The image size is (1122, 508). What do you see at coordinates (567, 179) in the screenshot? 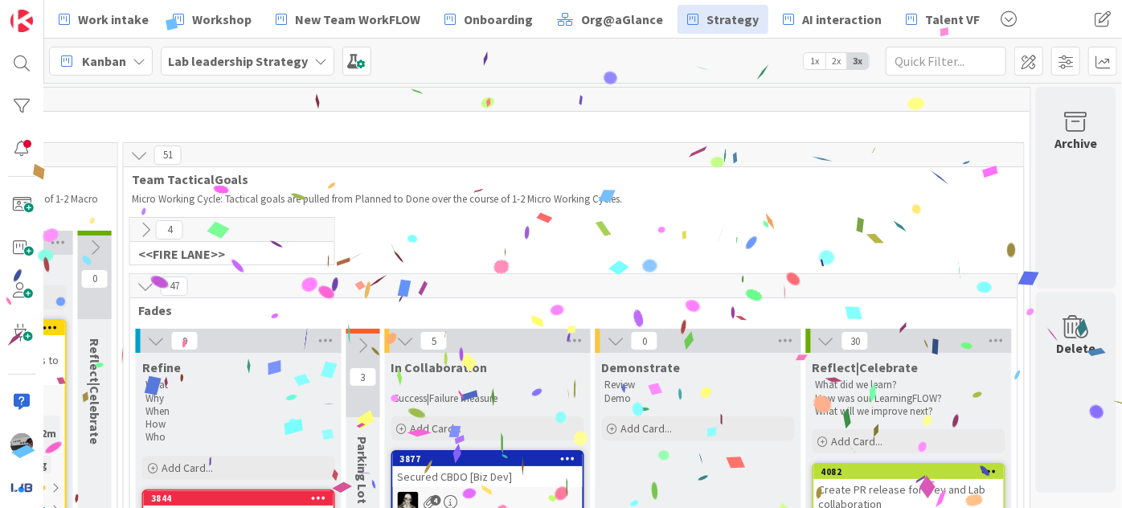
I see `span: Team TacticalGoals` at bounding box center [567, 179].